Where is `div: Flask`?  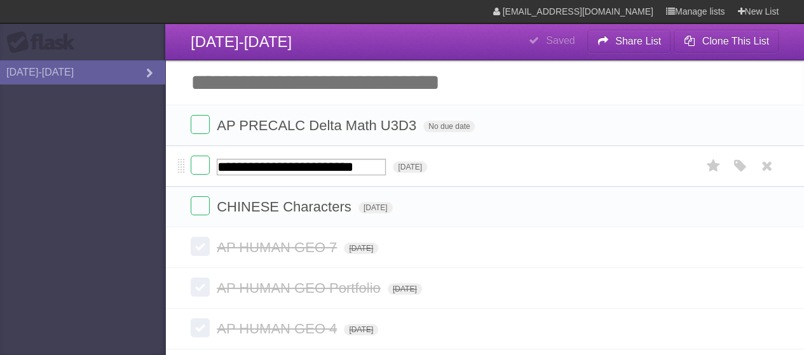 div: Flask is located at coordinates (44, 43).